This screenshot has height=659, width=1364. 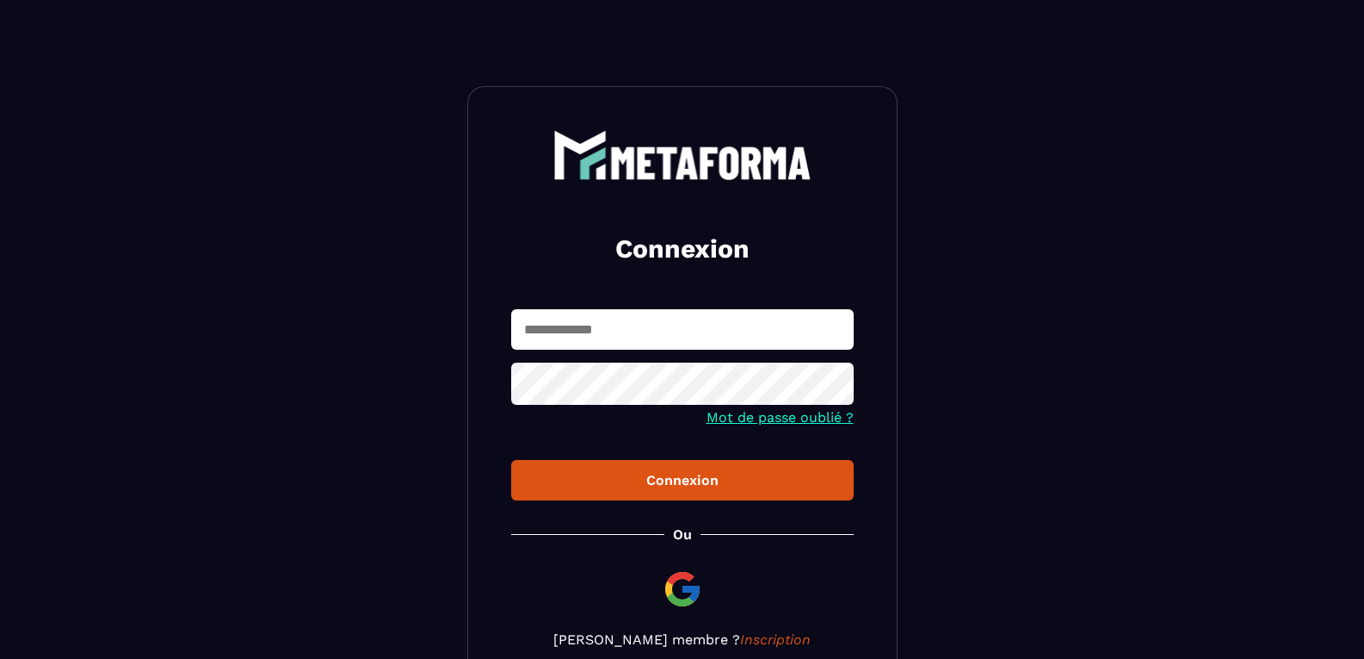 I want to click on h2: Connexion, so click(x=683, y=249).